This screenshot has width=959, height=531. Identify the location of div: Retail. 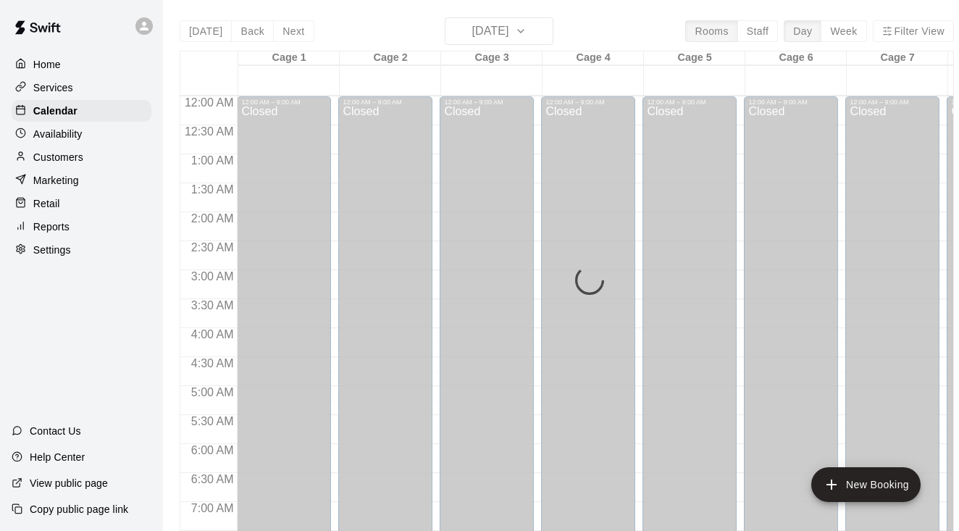
(81, 203).